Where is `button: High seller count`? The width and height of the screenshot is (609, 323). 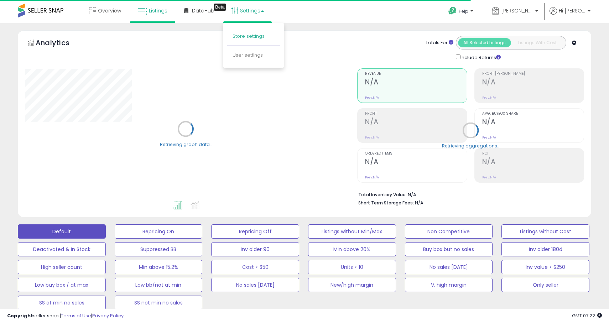
button: High seller count is located at coordinates (62, 267).